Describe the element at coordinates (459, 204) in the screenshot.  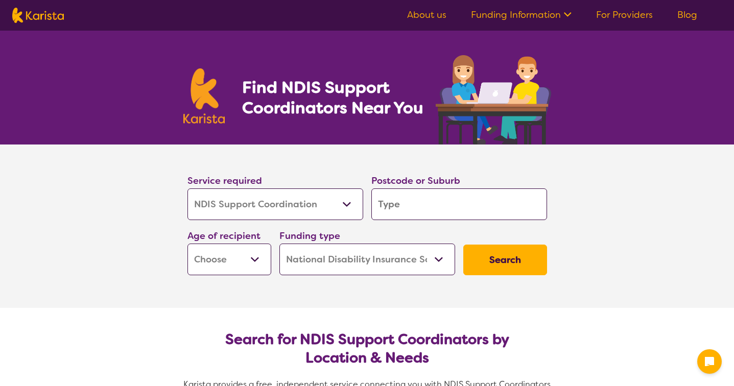
I see `input: Type` at that location.